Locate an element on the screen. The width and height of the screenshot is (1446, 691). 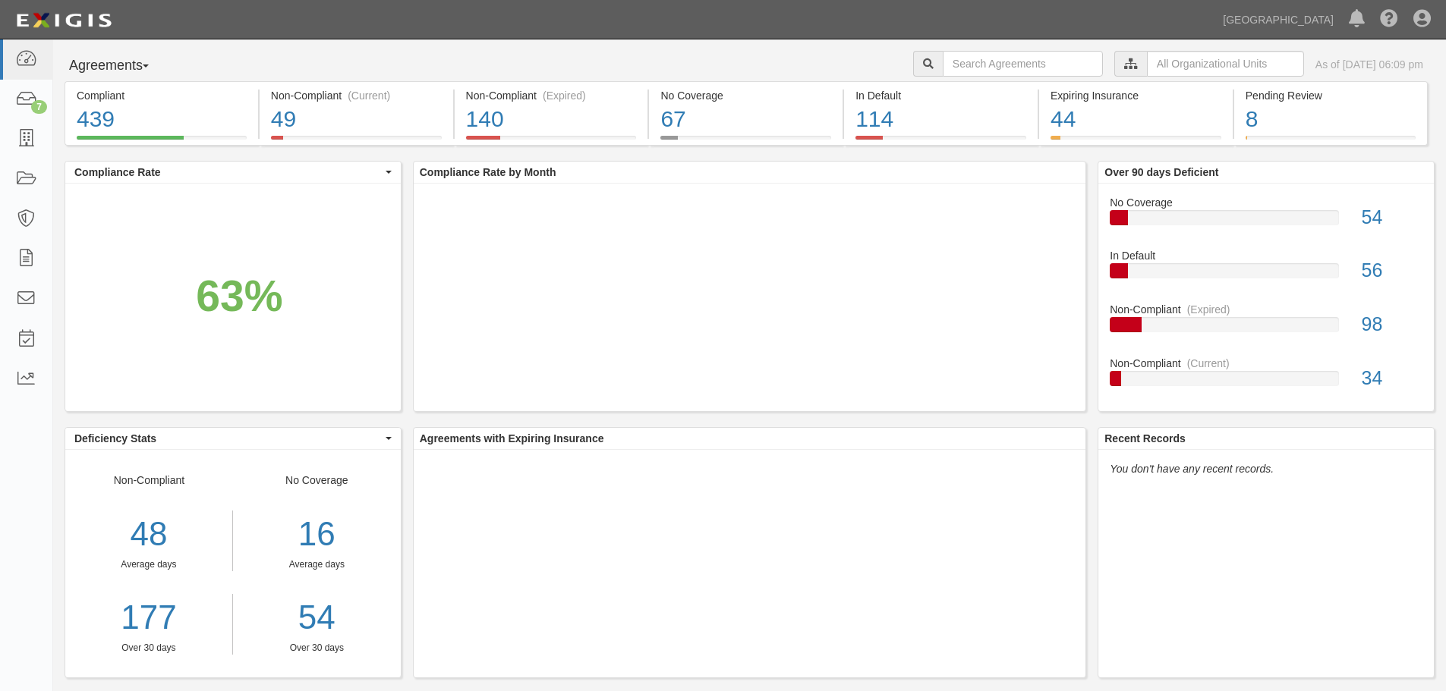
button: Deficiency Stats is located at coordinates (233, 439).